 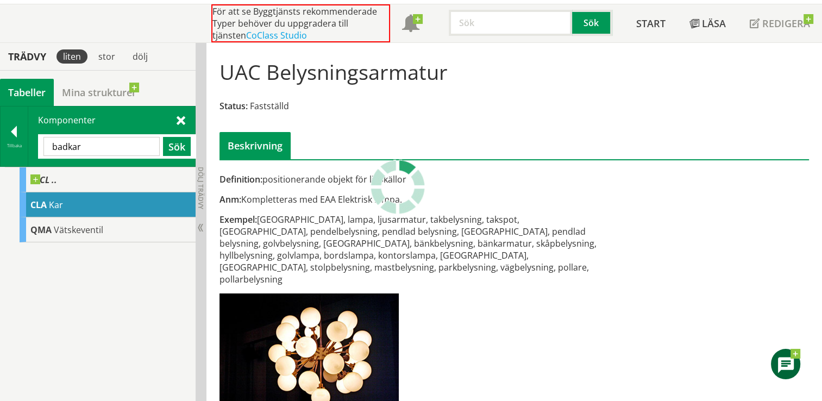 What do you see at coordinates (99, 92) in the screenshot?
I see `a: Mina strukturer` at bounding box center [99, 92].